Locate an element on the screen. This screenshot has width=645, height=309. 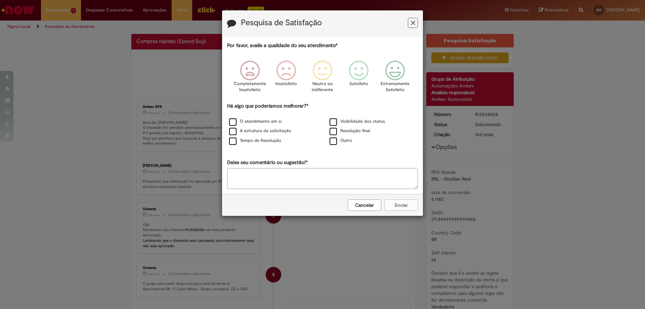
p: Extremamente Satisfeito is located at coordinates (395, 87).